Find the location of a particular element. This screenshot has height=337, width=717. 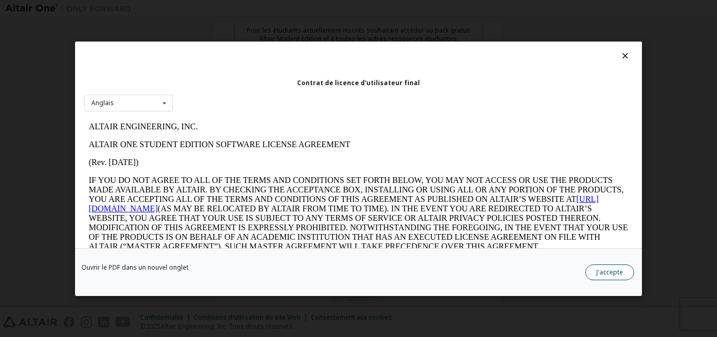

p: ALTAIR ONE STUDENT EDITION SOFTWARE LICENSE AGREEMENT is located at coordinates (274, 27).